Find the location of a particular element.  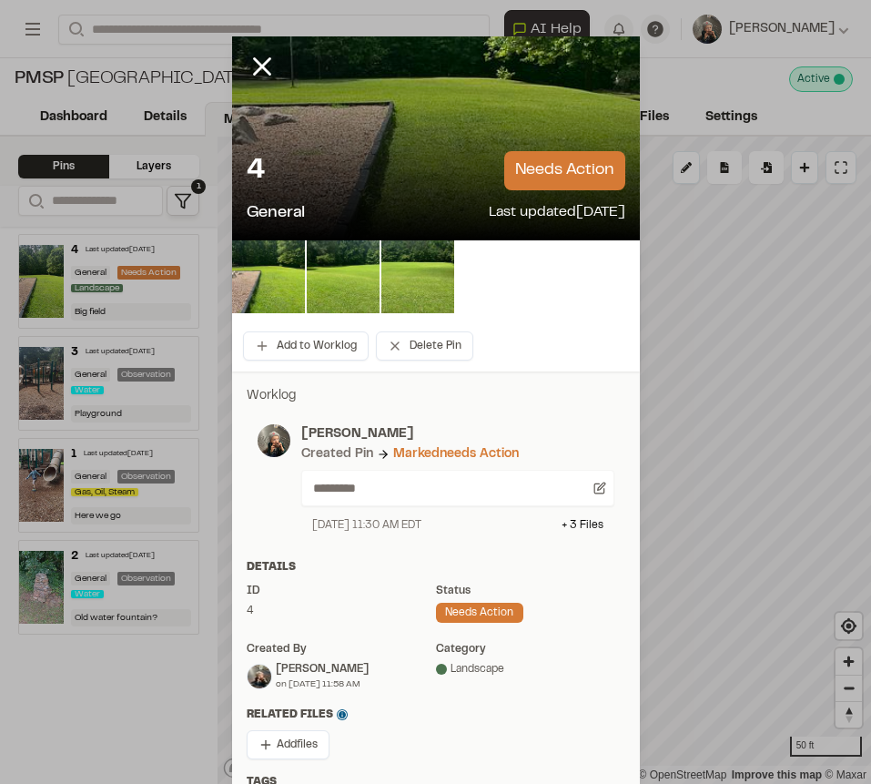

div: + 3 File s is located at coordinates (583, 525).